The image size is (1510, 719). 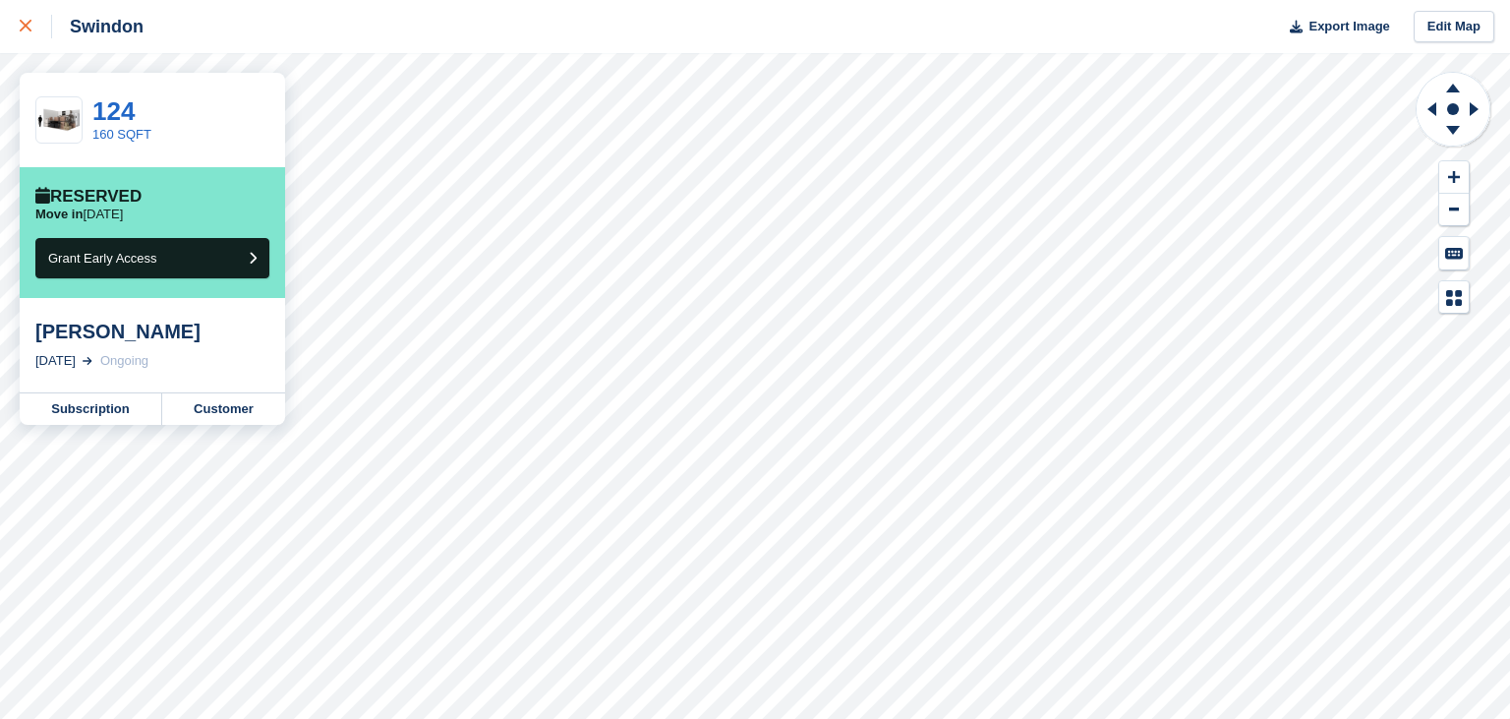 I want to click on div: Swindon, so click(x=97, y=27).